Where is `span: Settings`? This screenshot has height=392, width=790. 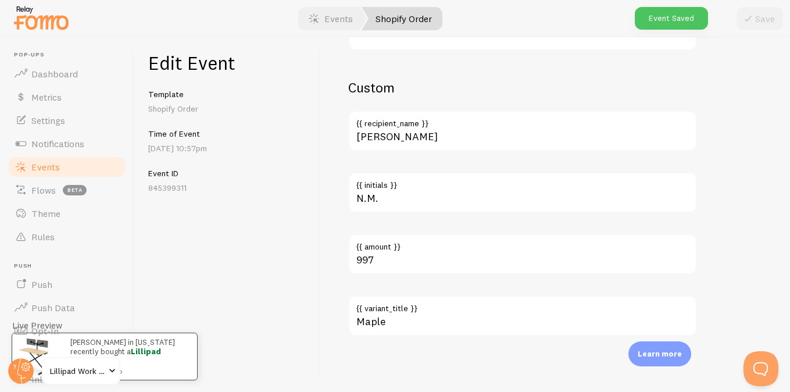 span: Settings is located at coordinates (48, 120).